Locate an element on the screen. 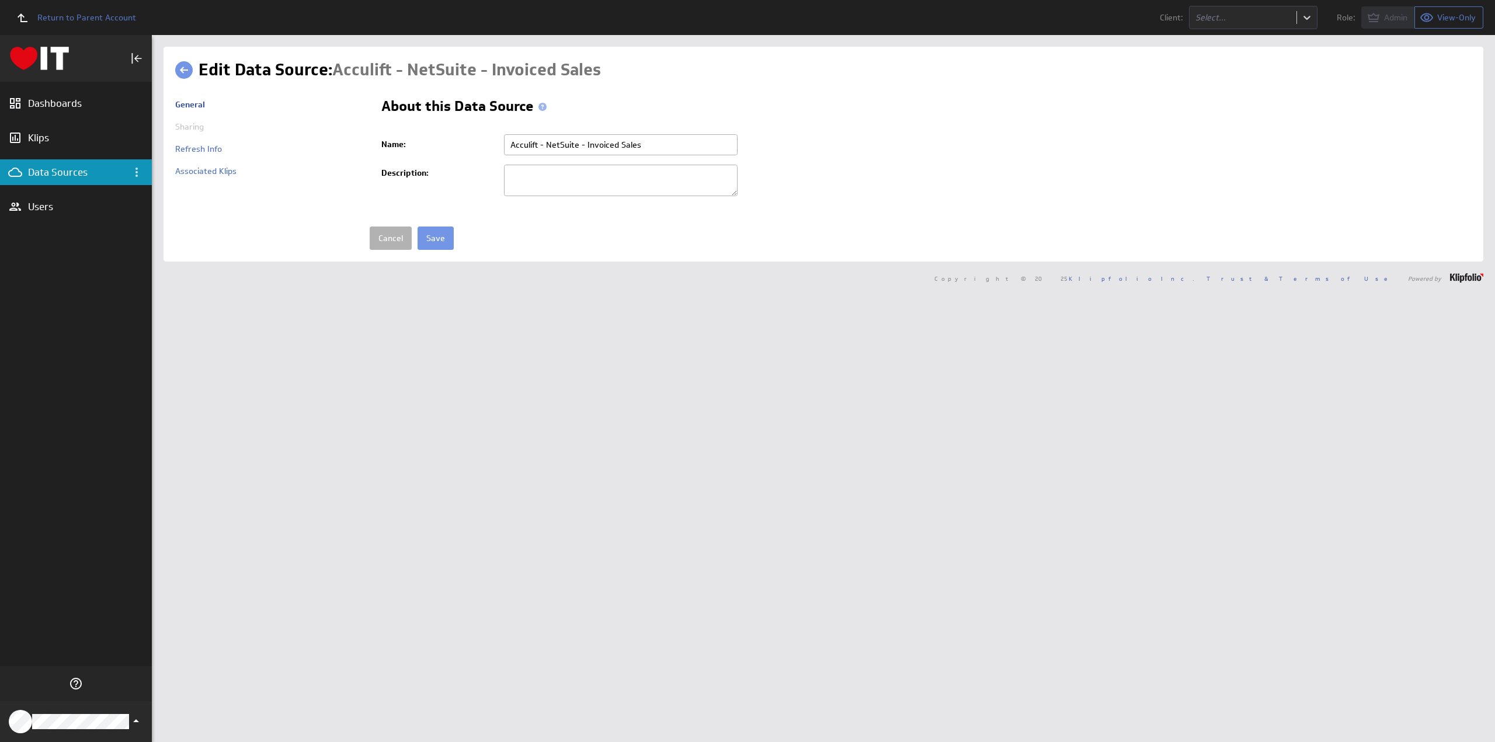 The width and height of the screenshot is (1495, 742). span: Powered by is located at coordinates (1425, 279).